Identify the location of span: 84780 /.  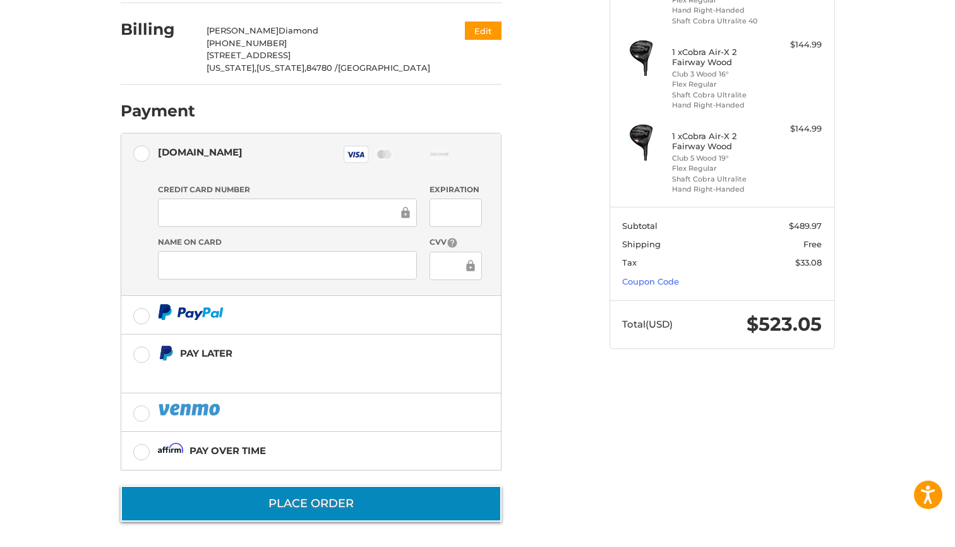
(322, 68).